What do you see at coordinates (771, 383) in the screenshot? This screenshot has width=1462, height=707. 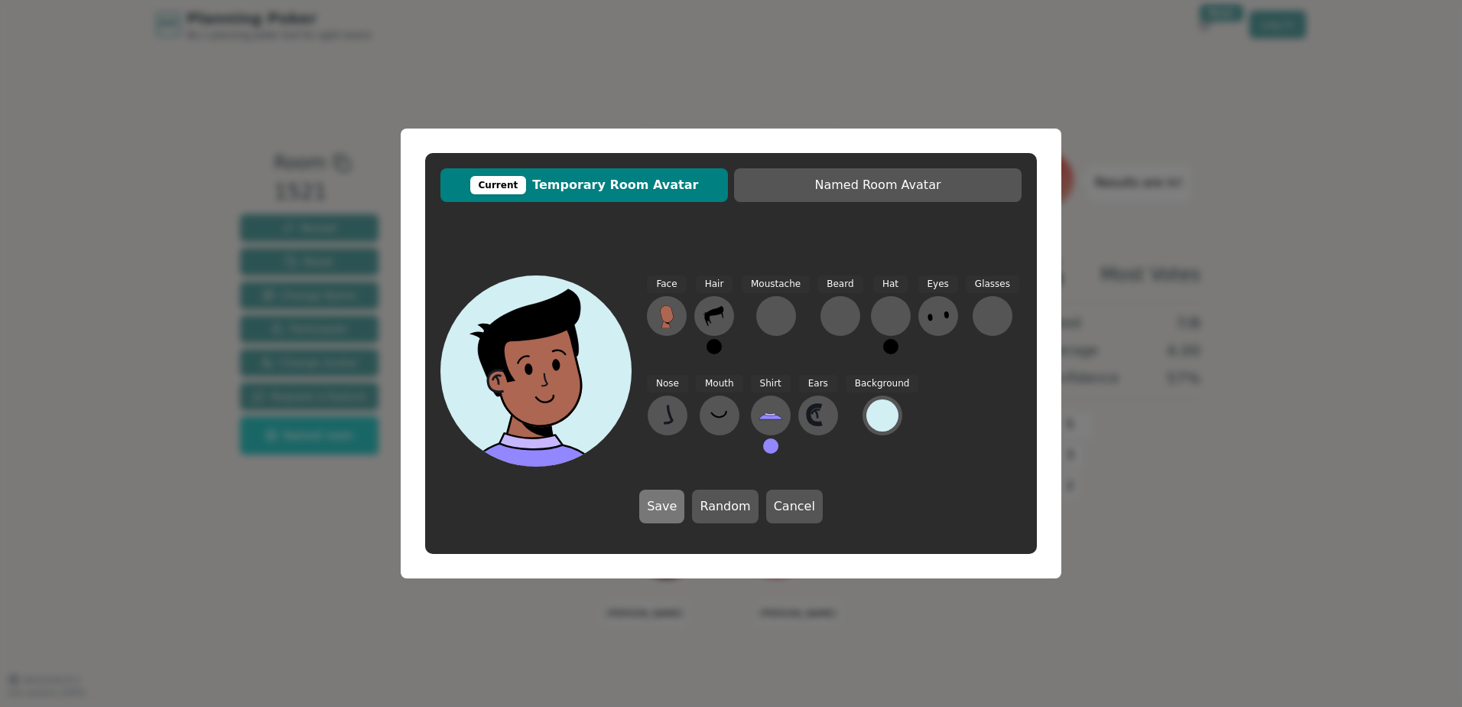 I see `span: Shirt` at bounding box center [771, 383].